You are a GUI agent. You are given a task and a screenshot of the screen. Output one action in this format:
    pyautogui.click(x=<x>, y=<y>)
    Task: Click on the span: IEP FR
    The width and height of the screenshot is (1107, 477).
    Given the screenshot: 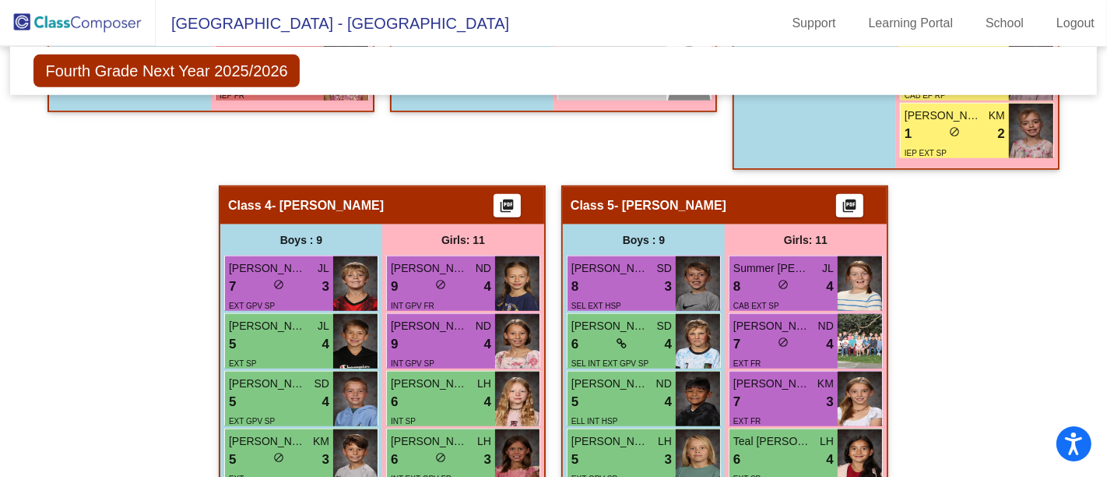 What is the action you would take?
    pyautogui.click(x=232, y=95)
    